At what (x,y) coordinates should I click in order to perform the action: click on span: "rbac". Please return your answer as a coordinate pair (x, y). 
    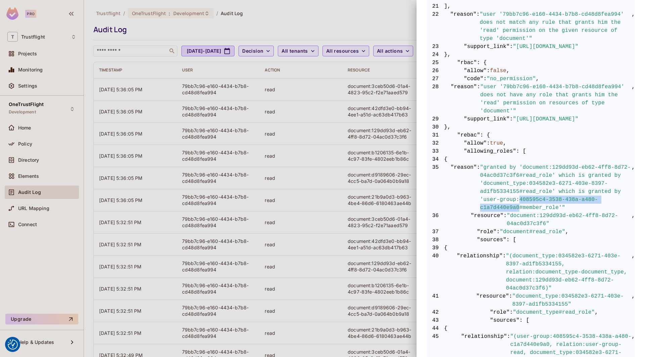
    Looking at the image, I should click on (467, 63).